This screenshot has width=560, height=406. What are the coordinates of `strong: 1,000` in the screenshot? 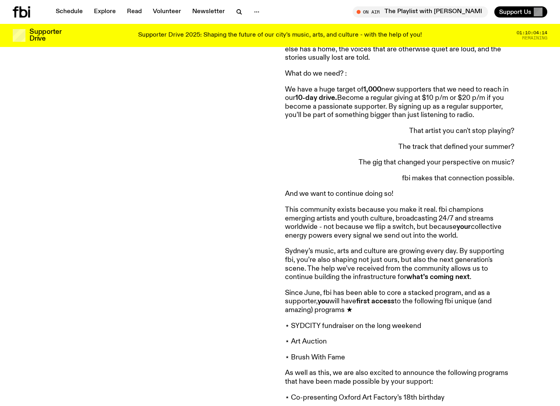 It's located at (372, 90).